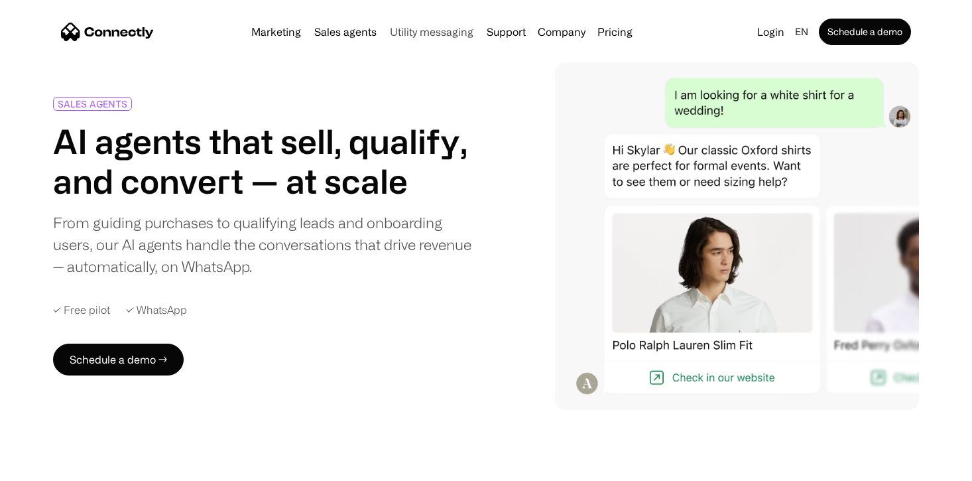 This screenshot has width=972, height=481. Describe the element at coordinates (156, 310) in the screenshot. I see `div: ✓ WhatsApp` at that location.